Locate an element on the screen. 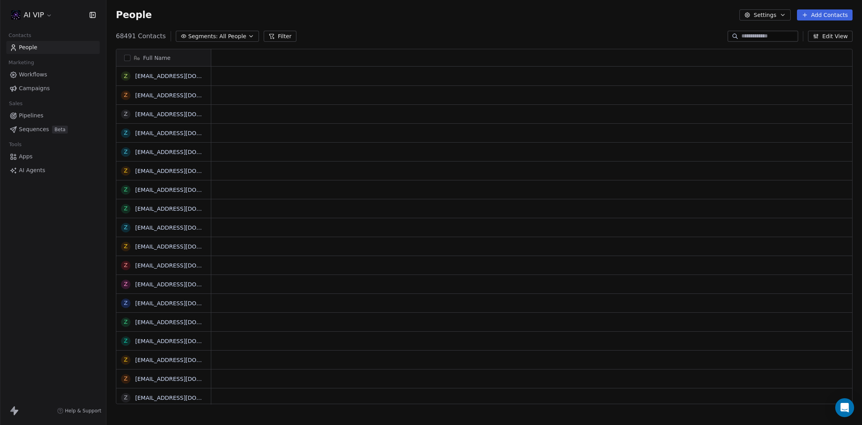 The width and height of the screenshot is (862, 425). img: 2025-01-15_18-31-34.jpg is located at coordinates (16, 15).